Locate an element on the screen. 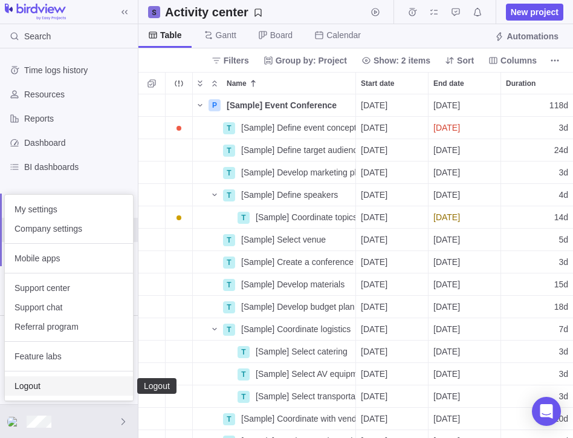 The width and height of the screenshot is (573, 438). div: Logout is located at coordinates (157, 386).